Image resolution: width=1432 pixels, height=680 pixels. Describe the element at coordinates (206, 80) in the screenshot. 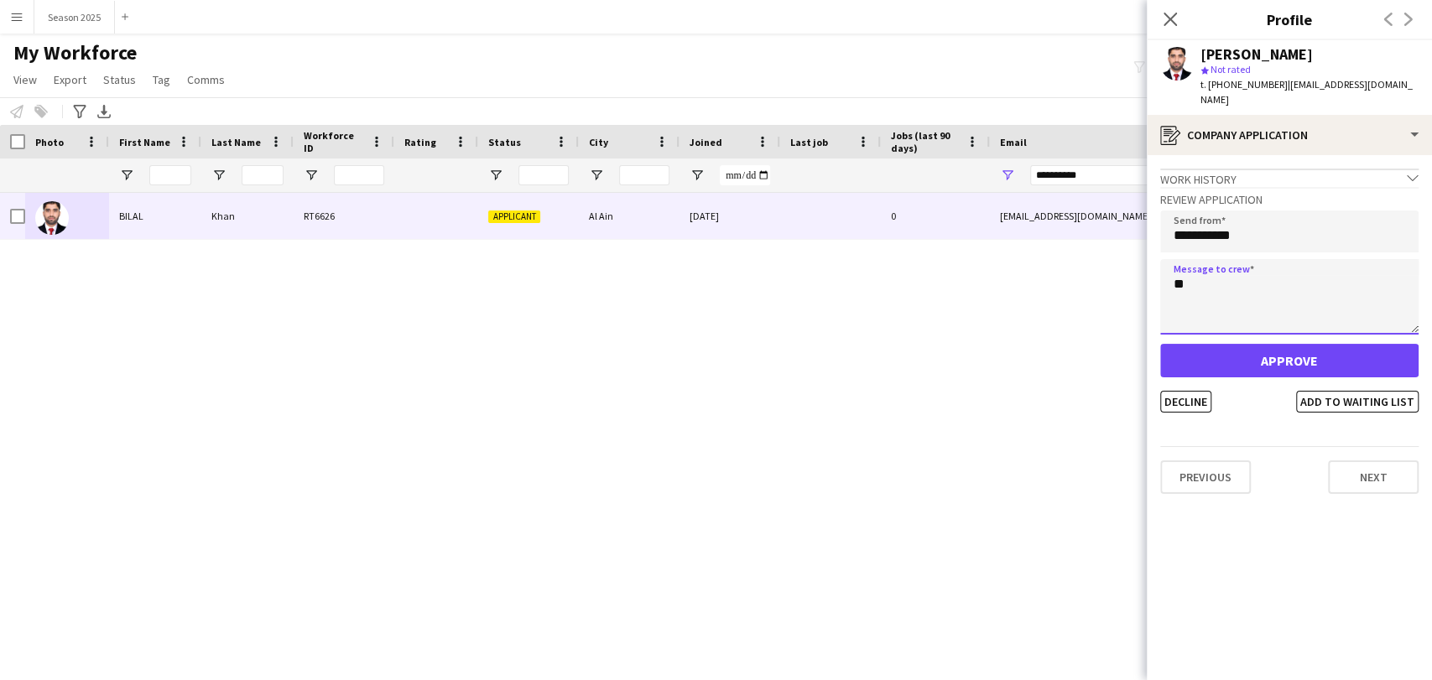

I see `span: Comms` at that location.